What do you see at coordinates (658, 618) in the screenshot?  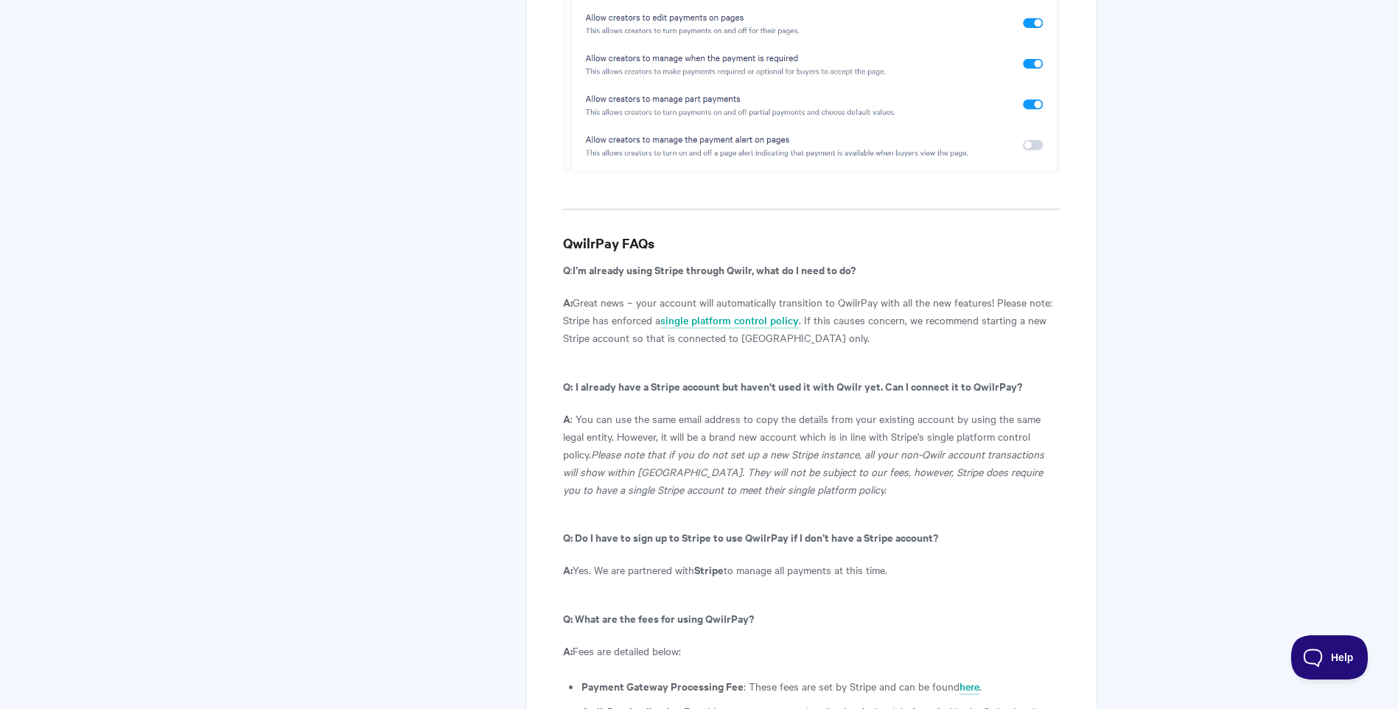 I see `b: Q: What are the fees for using QwilrPay?` at bounding box center [658, 618].